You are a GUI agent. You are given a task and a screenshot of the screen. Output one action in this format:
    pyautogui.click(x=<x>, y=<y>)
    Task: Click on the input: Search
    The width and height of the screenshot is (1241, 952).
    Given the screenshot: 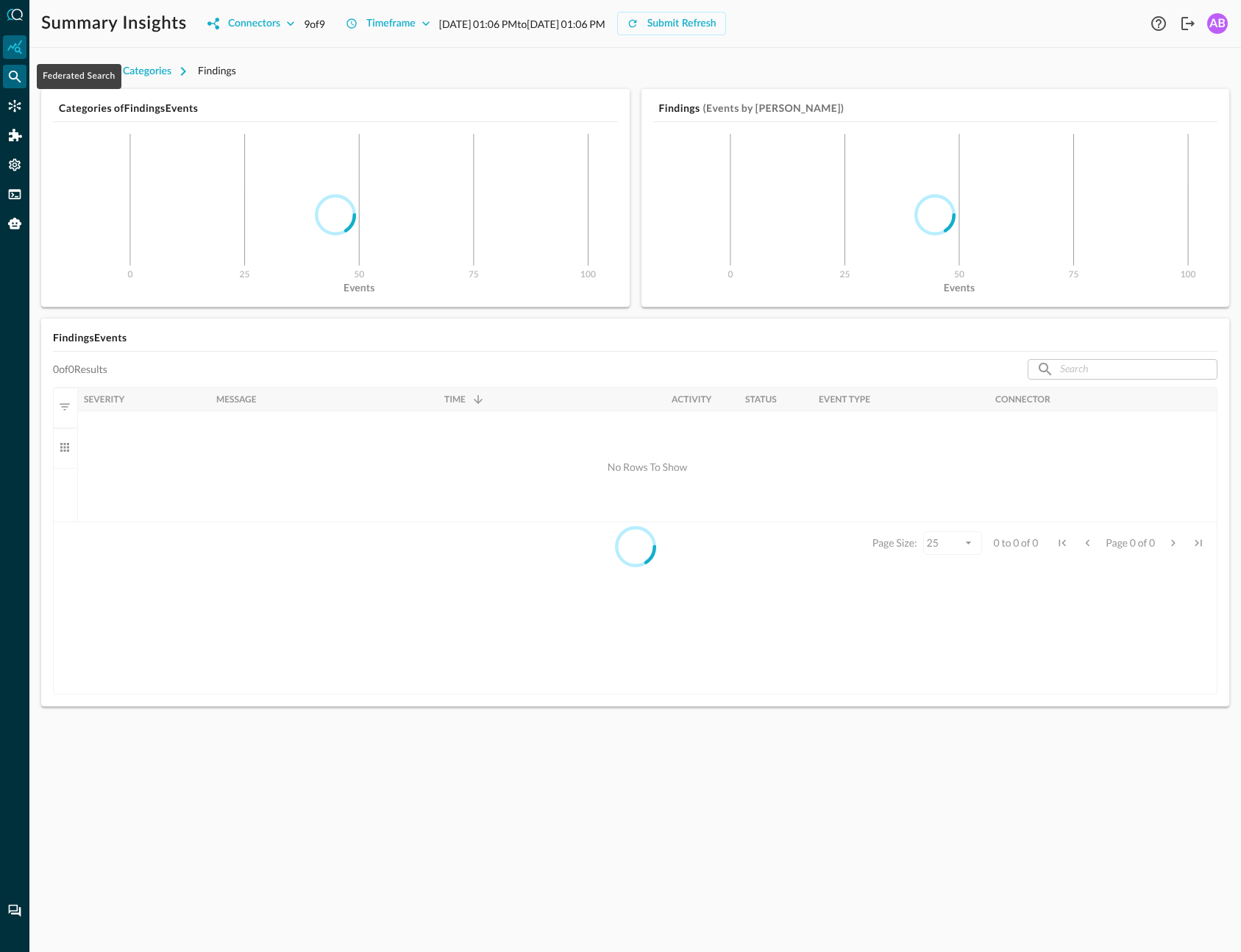 What is the action you would take?
    pyautogui.click(x=1122, y=368)
    